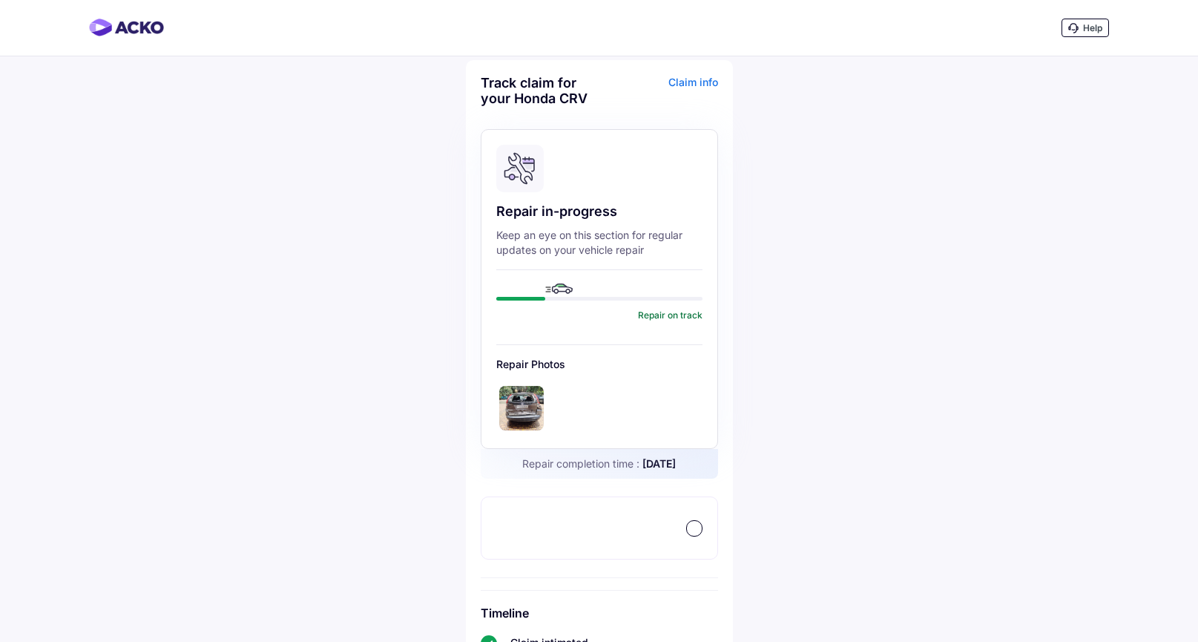 This screenshot has width=1198, height=642. I want to click on img: 689dc0327b8d4201be1311a5, so click(522, 408).